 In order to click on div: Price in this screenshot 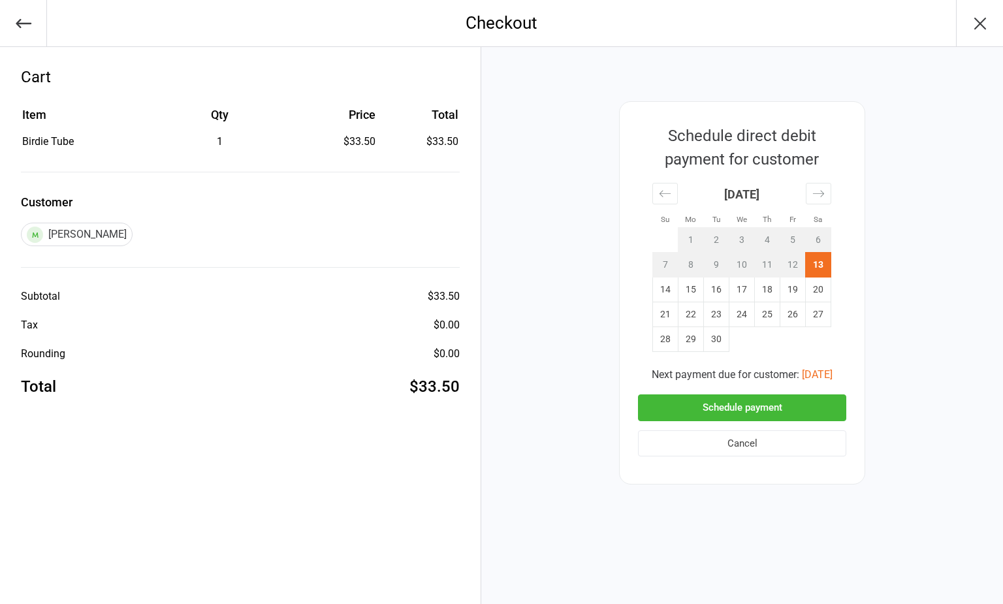, I will do `click(334, 114)`.